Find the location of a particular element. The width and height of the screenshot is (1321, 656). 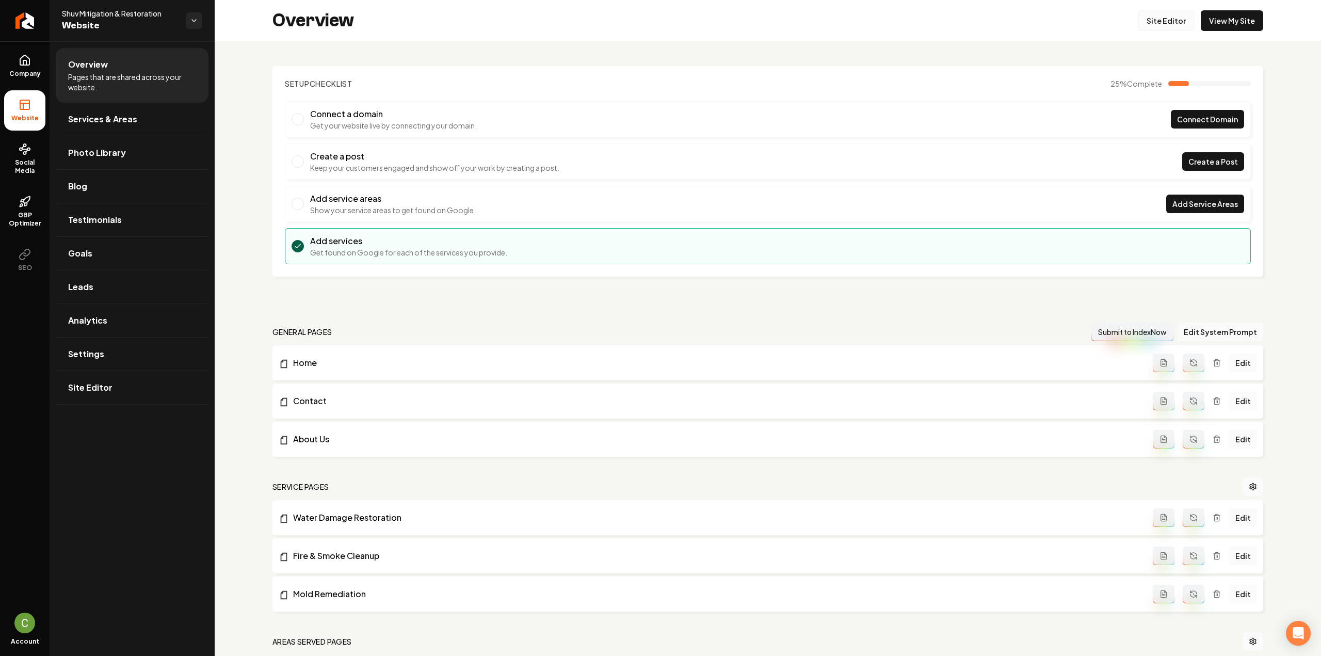

a: Company is located at coordinates (25, 66).